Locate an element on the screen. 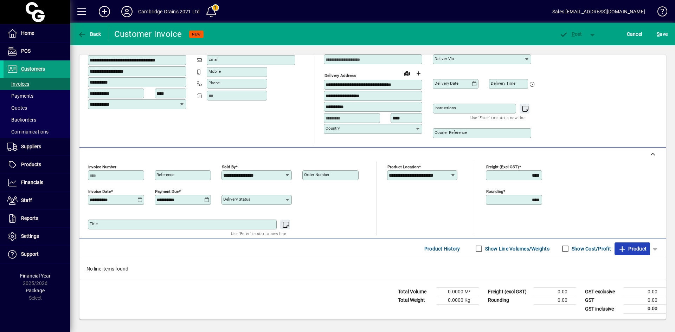 The width and height of the screenshot is (675, 332). span: Payments is located at coordinates (20, 96).